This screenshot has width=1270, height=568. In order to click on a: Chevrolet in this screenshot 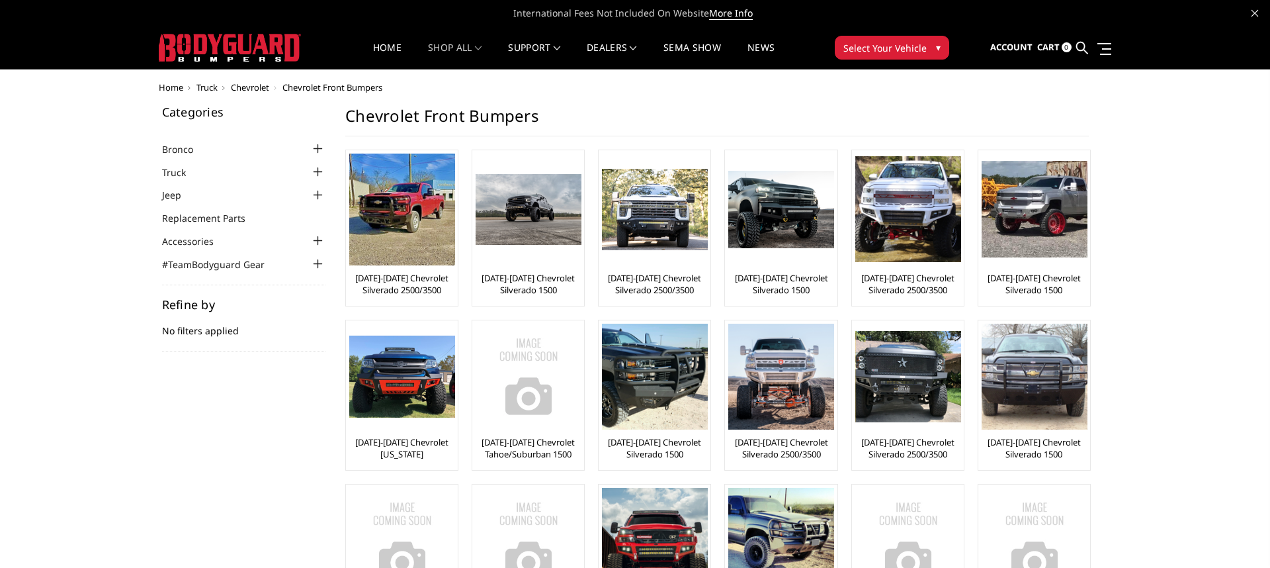, I will do `click(250, 87)`.